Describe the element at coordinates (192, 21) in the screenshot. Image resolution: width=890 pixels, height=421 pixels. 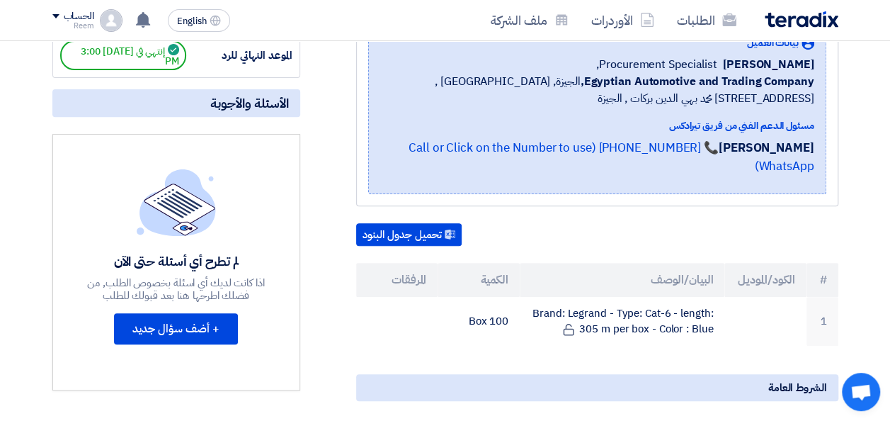
I see `span: English` at that location.